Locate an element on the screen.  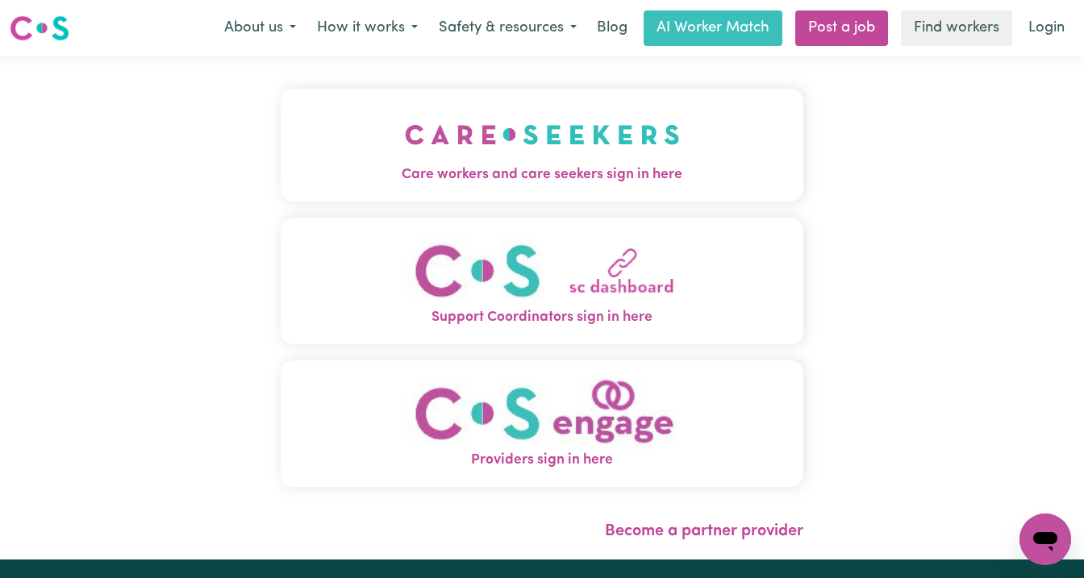
img: Careseekers logo is located at coordinates (40, 28).